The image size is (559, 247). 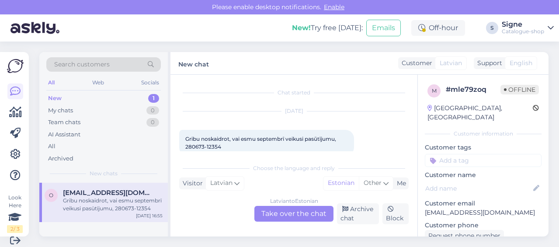 What do you see at coordinates (473, 90) in the screenshot?
I see `div: # mle79zoq` at bounding box center [473, 90].